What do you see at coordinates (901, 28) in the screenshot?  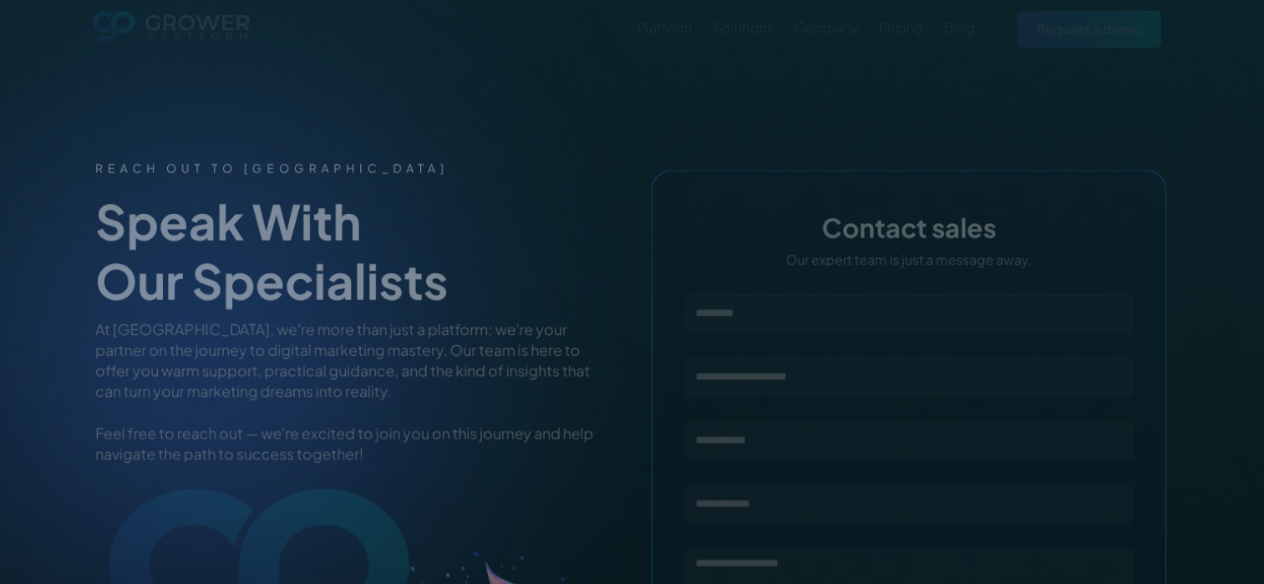 I see `a: Pricing` at bounding box center [901, 28].